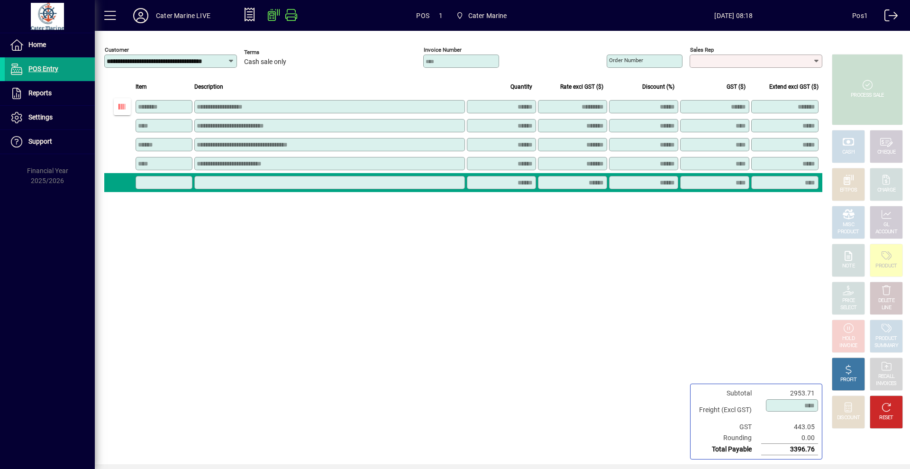 The width and height of the screenshot is (910, 469). What do you see at coordinates (423, 16) in the screenshot?
I see `span: POS` at bounding box center [423, 16].